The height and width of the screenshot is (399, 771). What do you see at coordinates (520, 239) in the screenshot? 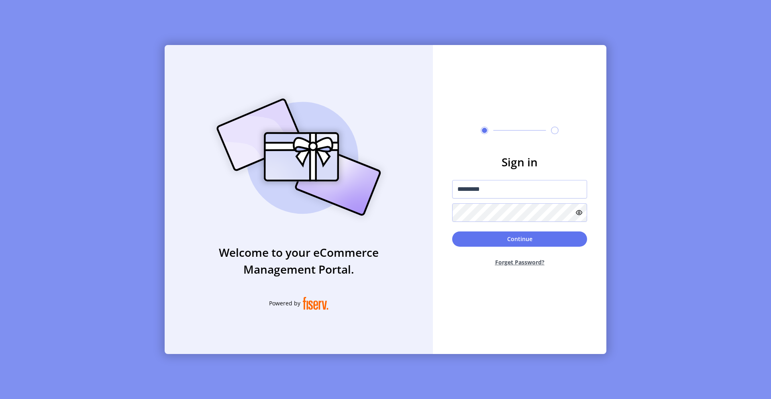
I see `button: Continue` at bounding box center [520, 239].